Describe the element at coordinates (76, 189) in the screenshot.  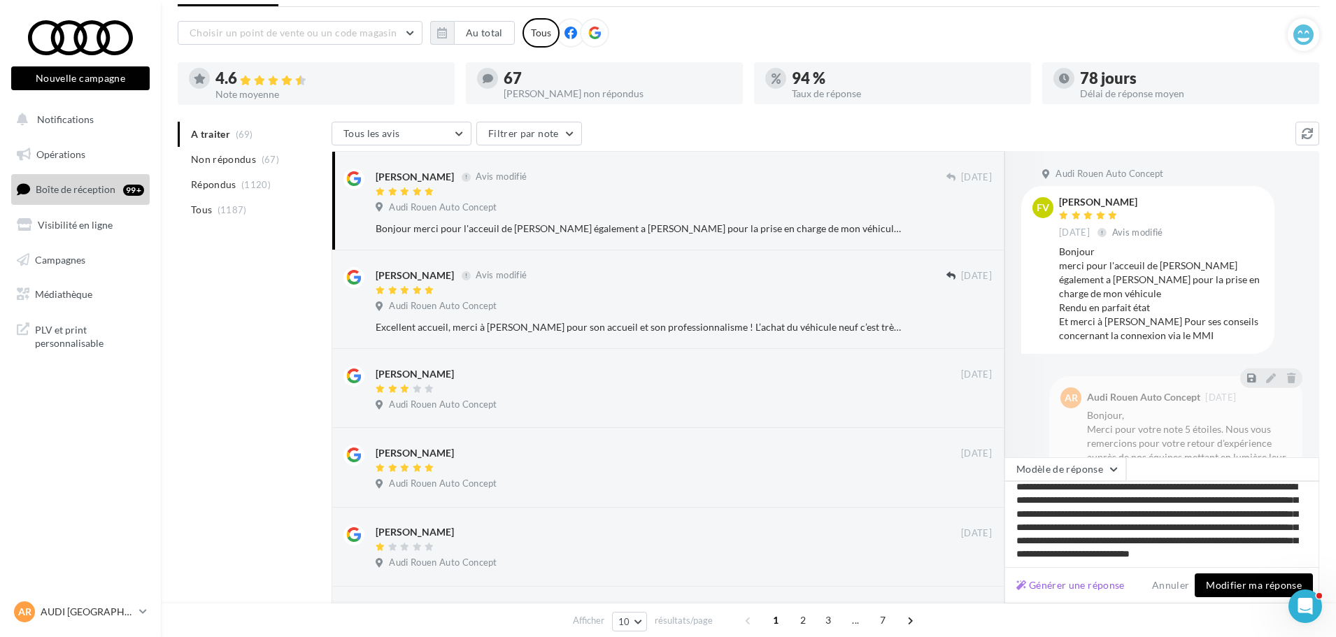
I see `span: Boîte de réception` at that location.